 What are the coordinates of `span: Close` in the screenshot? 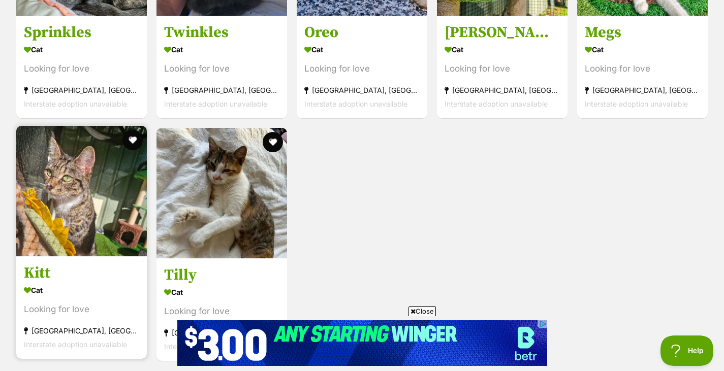 It's located at (422, 311).